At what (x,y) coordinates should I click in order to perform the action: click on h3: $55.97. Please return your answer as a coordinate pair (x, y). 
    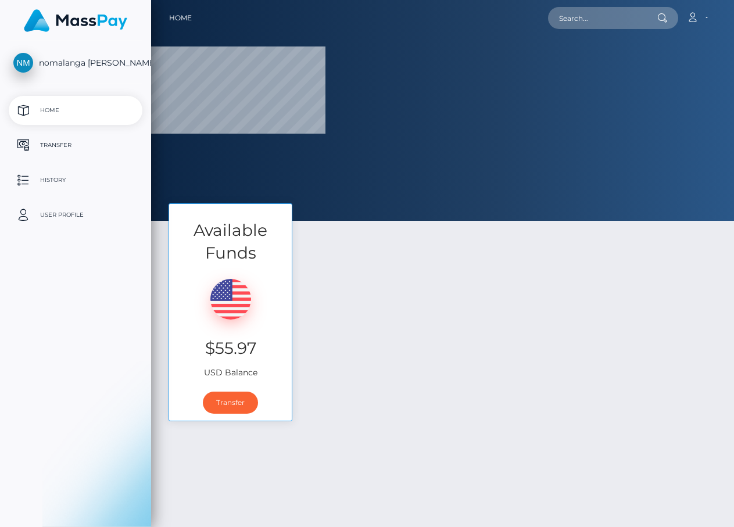
    Looking at the image, I should click on (230, 348).